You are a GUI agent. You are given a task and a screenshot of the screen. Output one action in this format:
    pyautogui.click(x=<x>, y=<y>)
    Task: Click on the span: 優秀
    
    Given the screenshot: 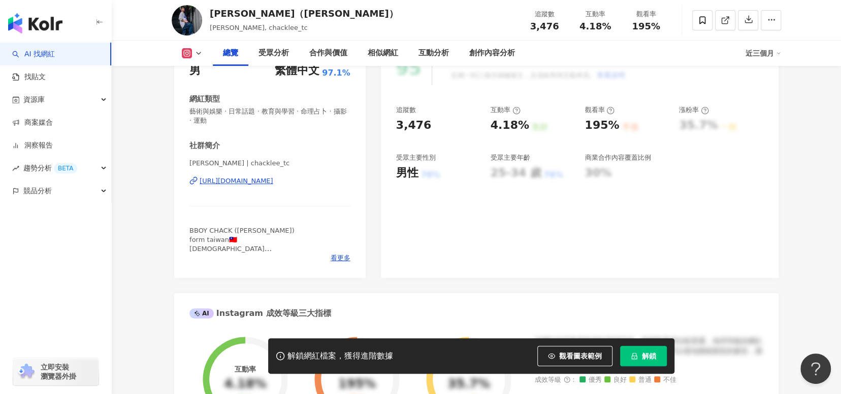 What is the action you would take?
    pyautogui.click(x=590, y=380)
    